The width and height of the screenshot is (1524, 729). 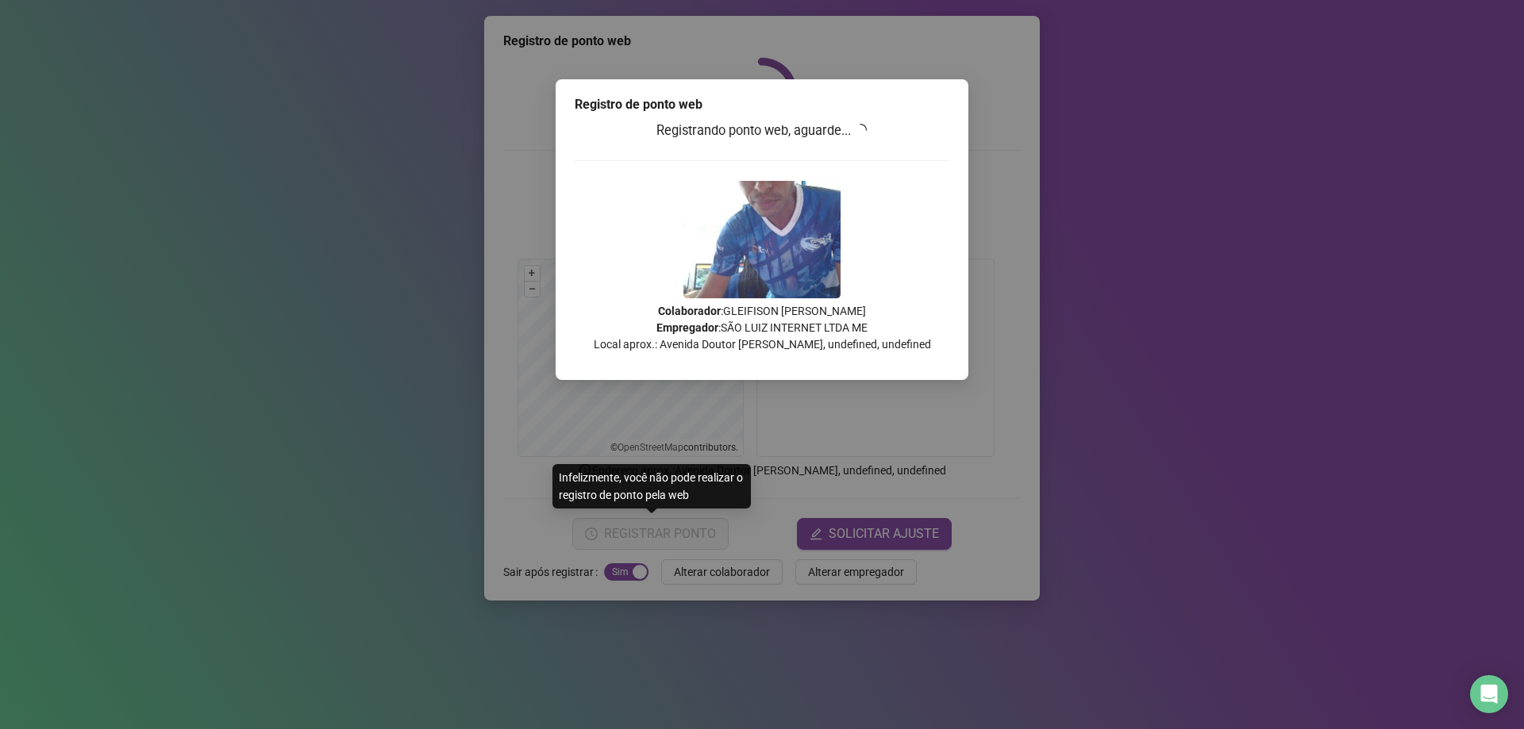 I want to click on div: Registro de ponto web, so click(x=762, y=105).